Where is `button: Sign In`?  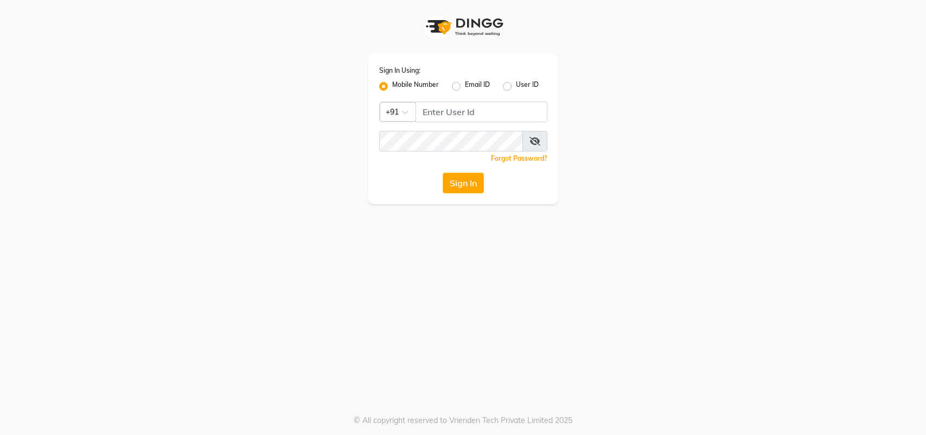 button: Sign In is located at coordinates (463, 183).